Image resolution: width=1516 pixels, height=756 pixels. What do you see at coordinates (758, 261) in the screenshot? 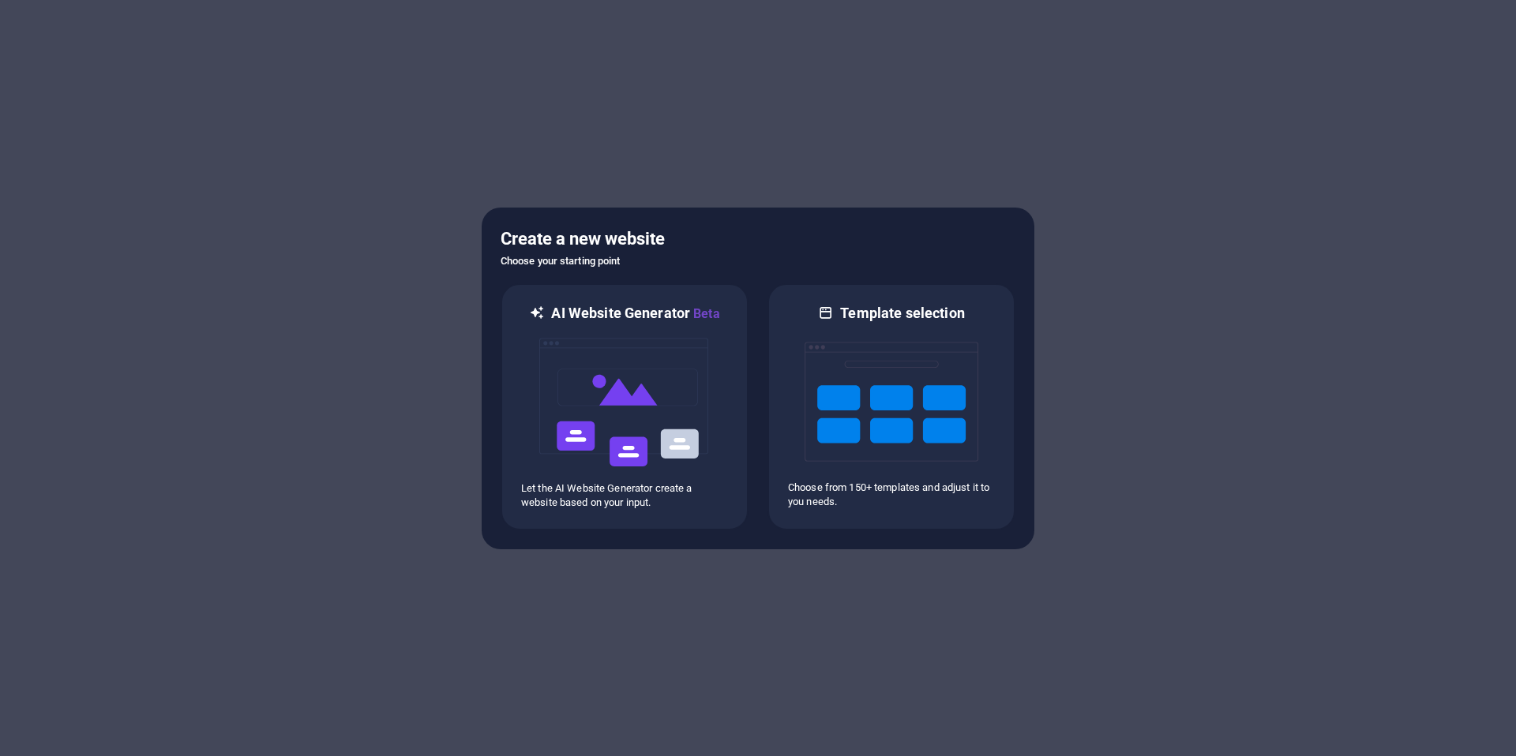
I see `h6: Choose your starting point` at bounding box center [758, 261].